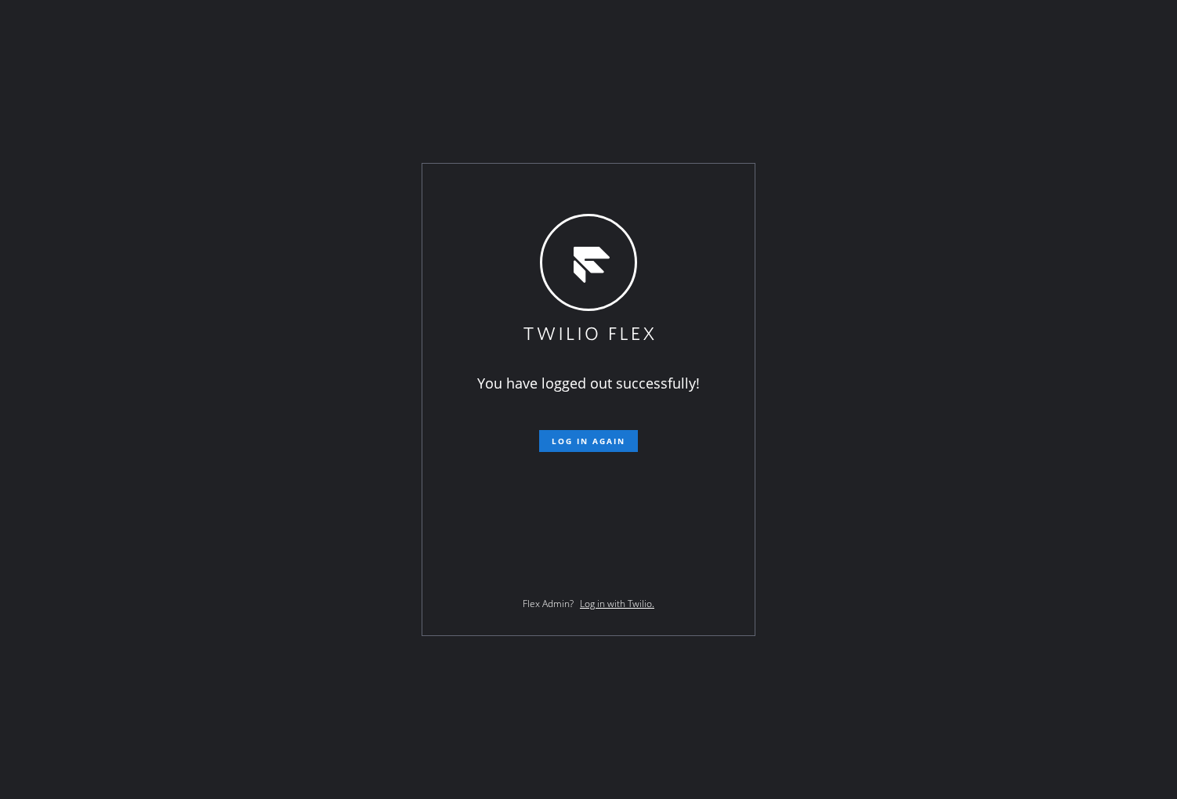  I want to click on span: You have logged out successfully!, so click(588, 383).